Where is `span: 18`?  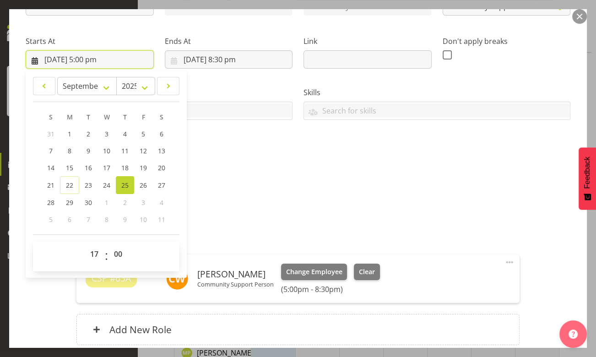
span: 18 is located at coordinates (125, 167).